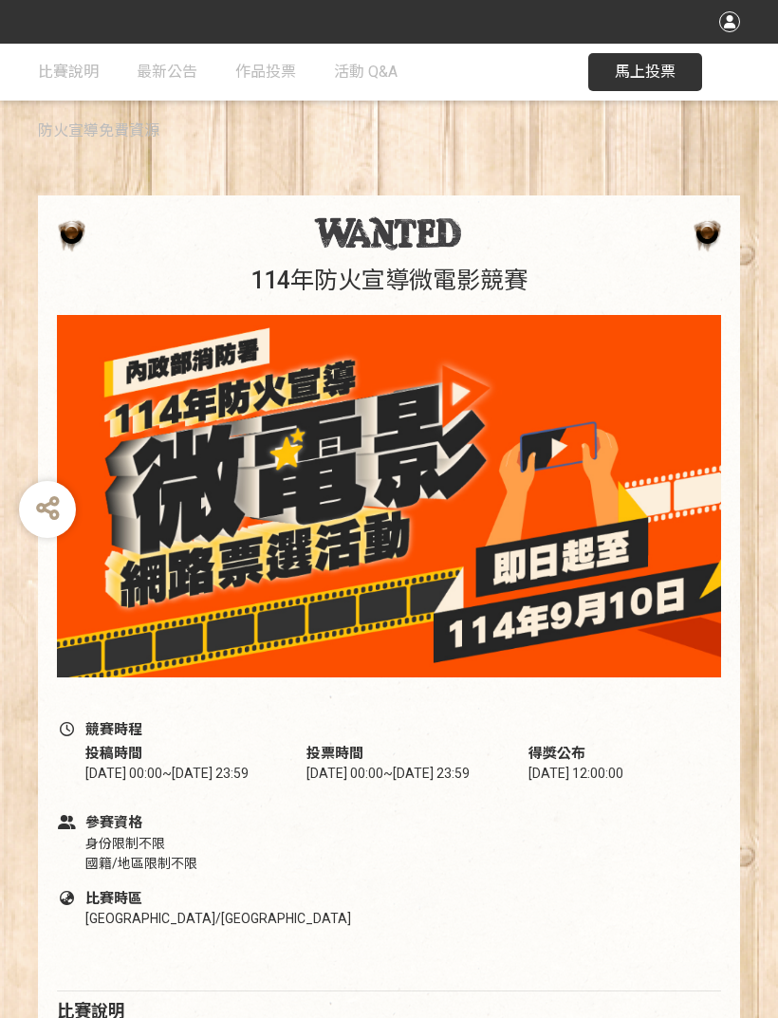 Image resolution: width=778 pixels, height=1018 pixels. I want to click on span: 活動 Q&A, so click(365, 71).